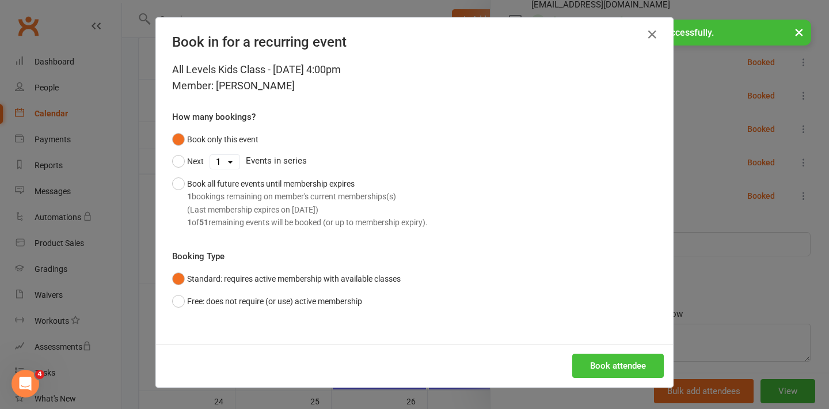  Describe the element at coordinates (414, 161) in the screenshot. I see `div: Events in series` at that location.